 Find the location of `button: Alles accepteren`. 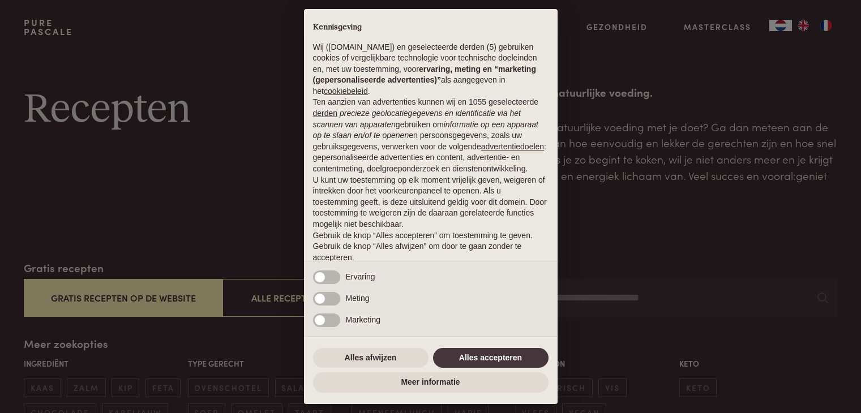

button: Alles accepteren is located at coordinates (491, 359).